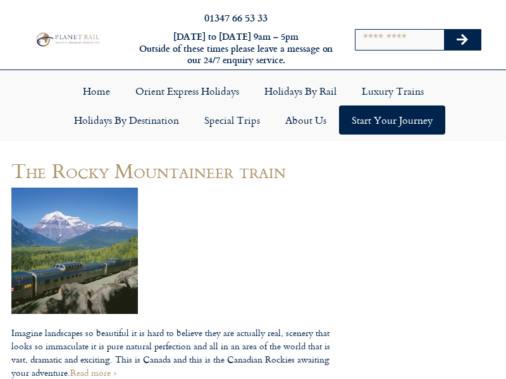 The image size is (506, 379). I want to click on img: Planet Rail Train Holidays Logo, so click(67, 39).